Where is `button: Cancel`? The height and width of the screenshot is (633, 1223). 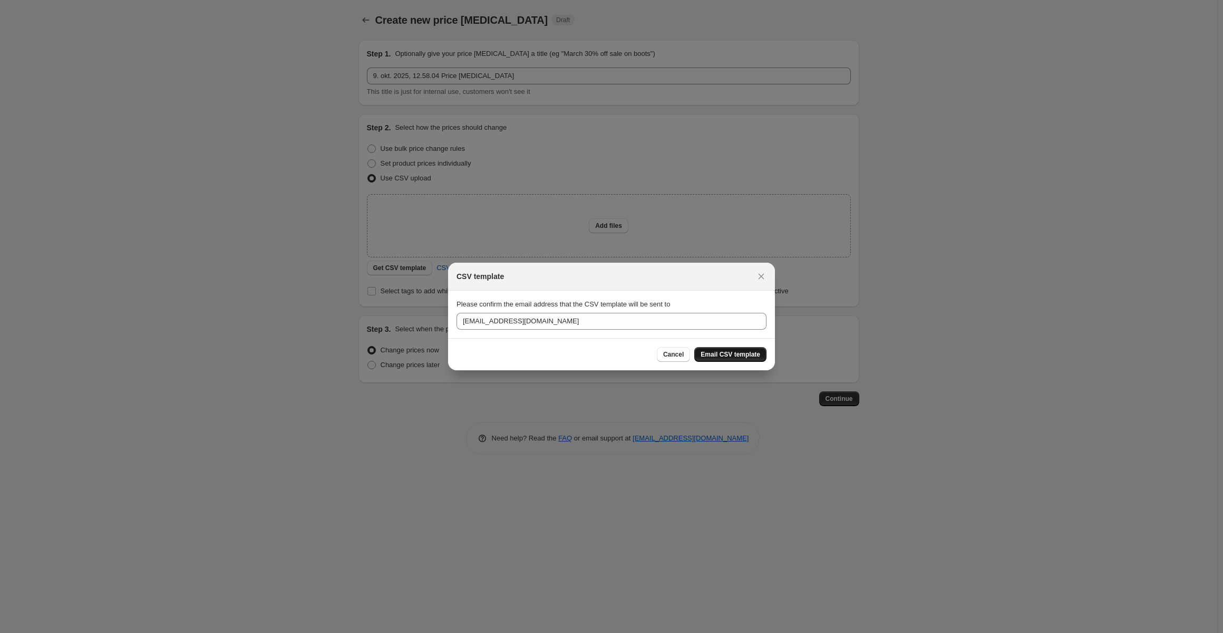
button: Cancel is located at coordinates (673, 354).